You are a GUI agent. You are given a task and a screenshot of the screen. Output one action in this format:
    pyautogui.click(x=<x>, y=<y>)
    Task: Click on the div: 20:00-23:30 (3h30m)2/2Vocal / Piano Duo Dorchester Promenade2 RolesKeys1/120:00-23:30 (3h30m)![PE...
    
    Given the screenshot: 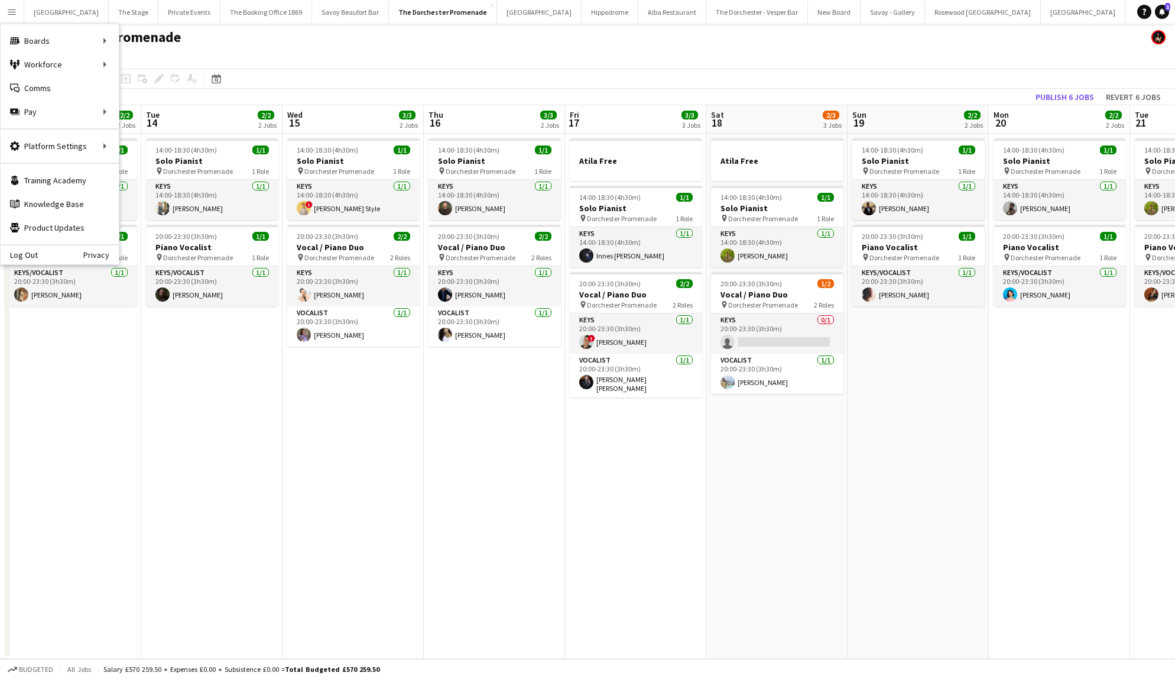 What is the action you would take?
    pyautogui.click(x=636, y=335)
    